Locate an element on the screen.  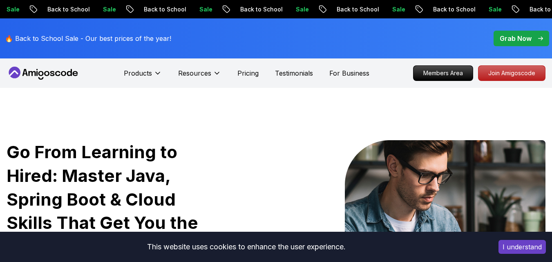
button: Products is located at coordinates (143, 76).